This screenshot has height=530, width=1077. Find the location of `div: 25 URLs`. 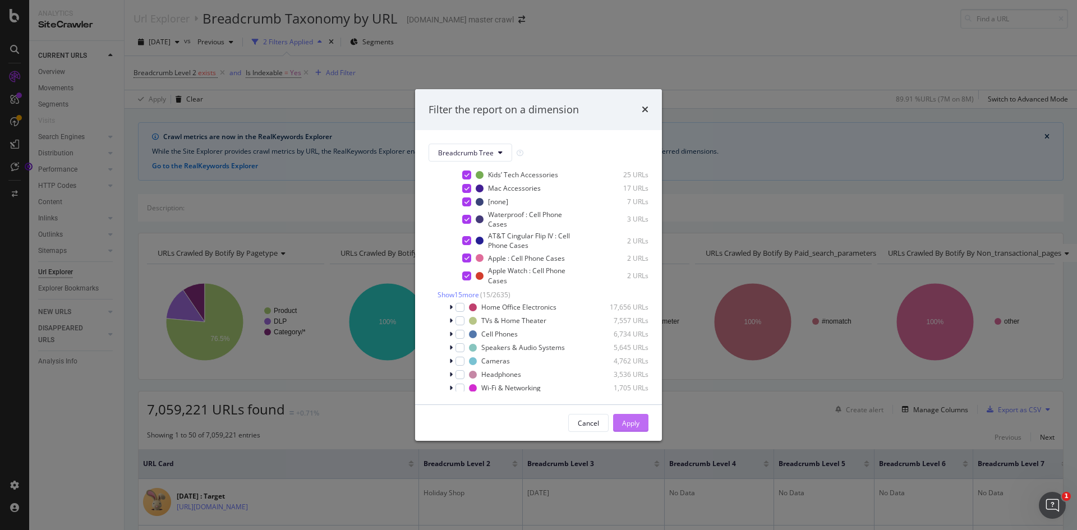

div: 25 URLs is located at coordinates (621, 174).